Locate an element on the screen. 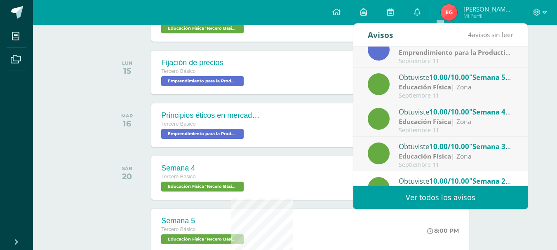 This screenshot has height=250, width=557. div: SÁB is located at coordinates (127, 169).